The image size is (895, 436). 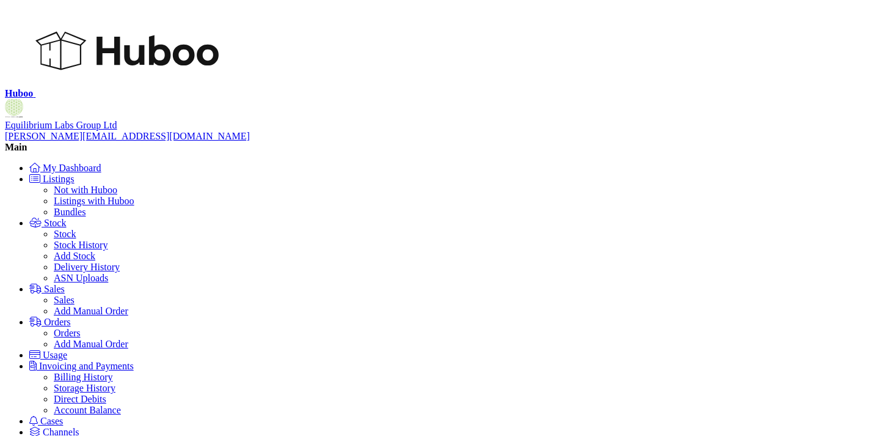 I want to click on span: Not with Huboo, so click(x=86, y=189).